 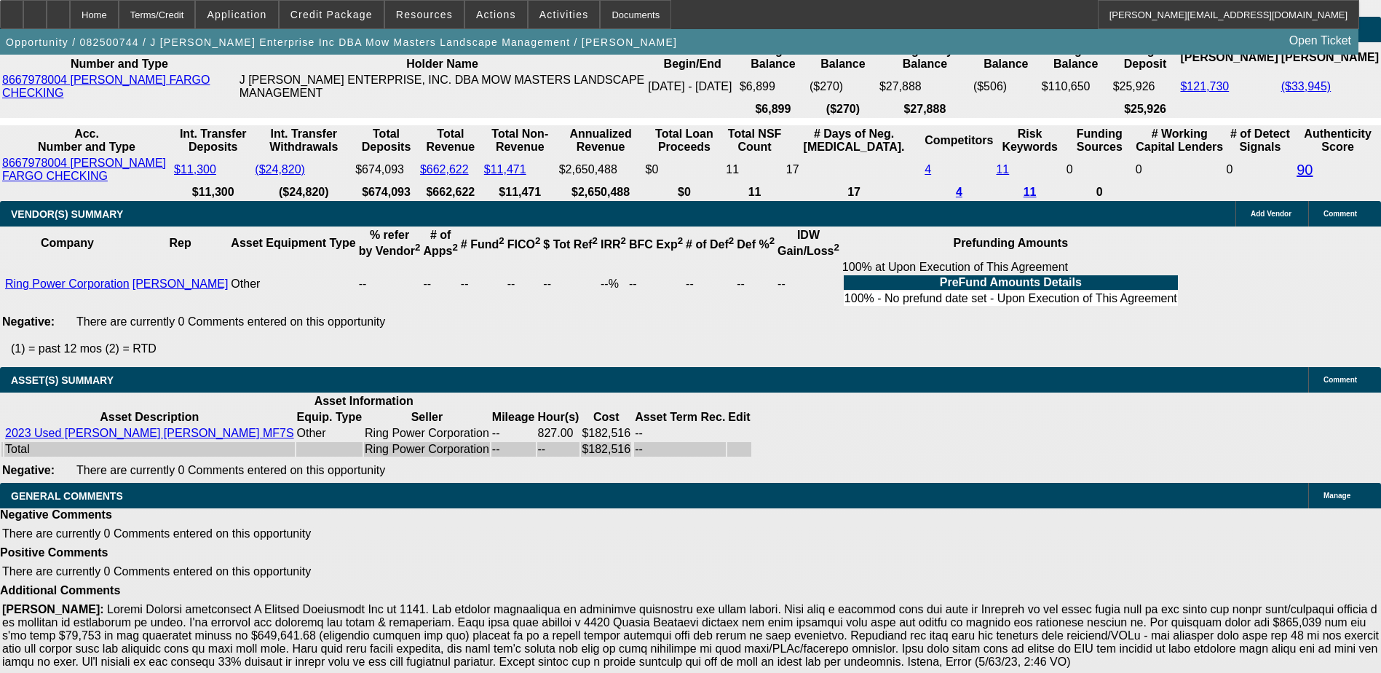 I want to click on th: $2,650,488, so click(x=601, y=192).